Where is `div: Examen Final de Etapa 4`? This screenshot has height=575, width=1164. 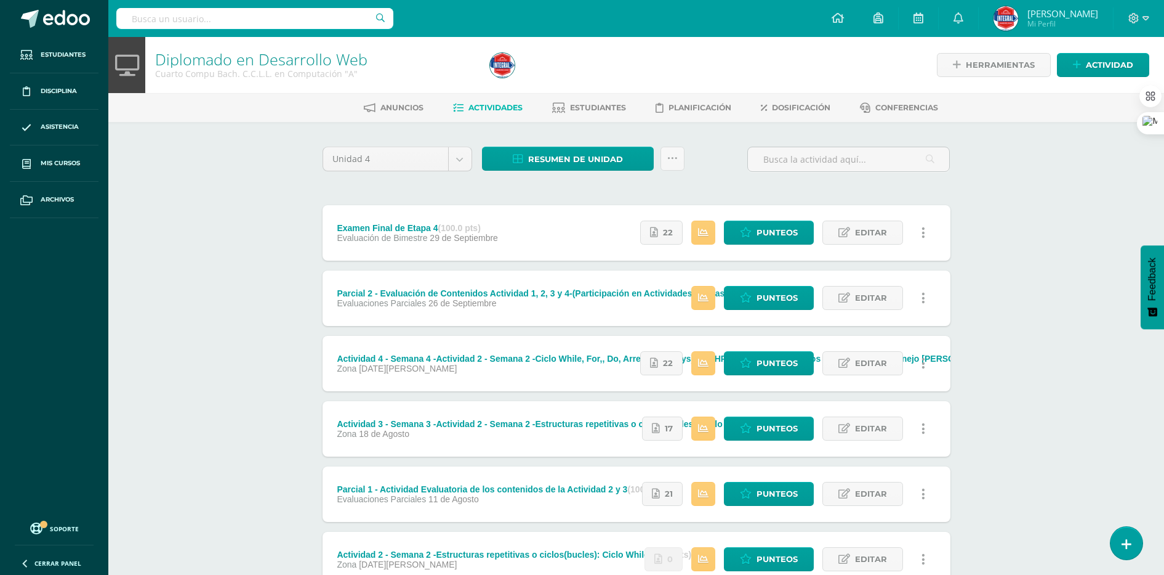
div: Examen Final de Etapa 4 is located at coordinates (417, 228).